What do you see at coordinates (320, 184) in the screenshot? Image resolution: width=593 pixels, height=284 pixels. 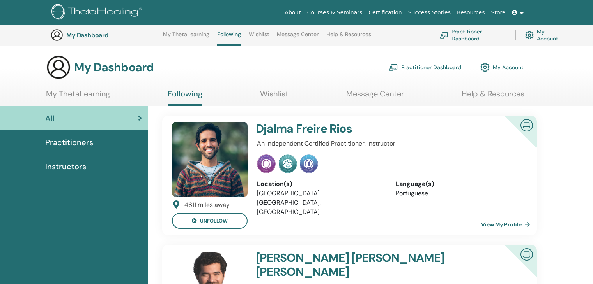 I see `div: Location(s)` at bounding box center [320, 184].